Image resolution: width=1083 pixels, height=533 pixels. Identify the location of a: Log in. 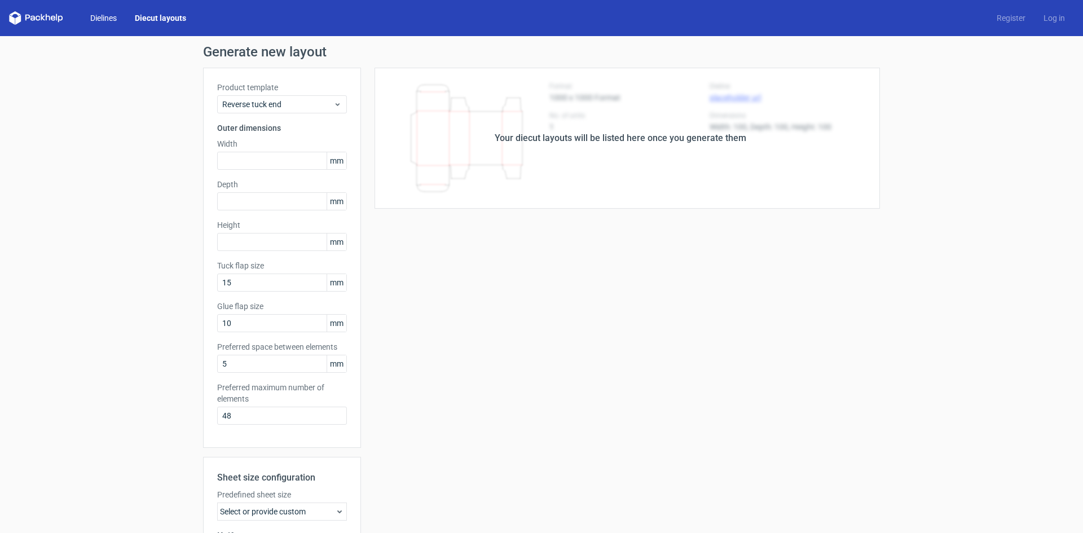
(1054, 18).